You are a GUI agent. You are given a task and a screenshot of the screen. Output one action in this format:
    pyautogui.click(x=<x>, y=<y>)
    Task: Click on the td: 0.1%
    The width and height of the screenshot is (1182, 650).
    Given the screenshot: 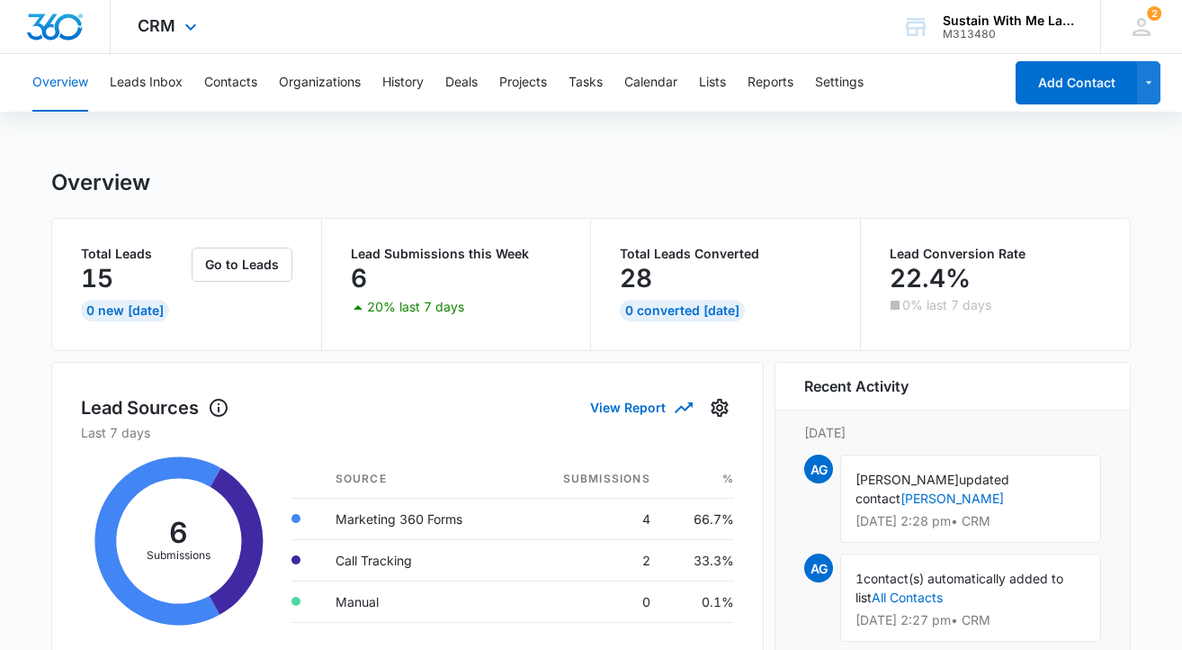 What is the action you would take?
    pyautogui.click(x=699, y=601)
    